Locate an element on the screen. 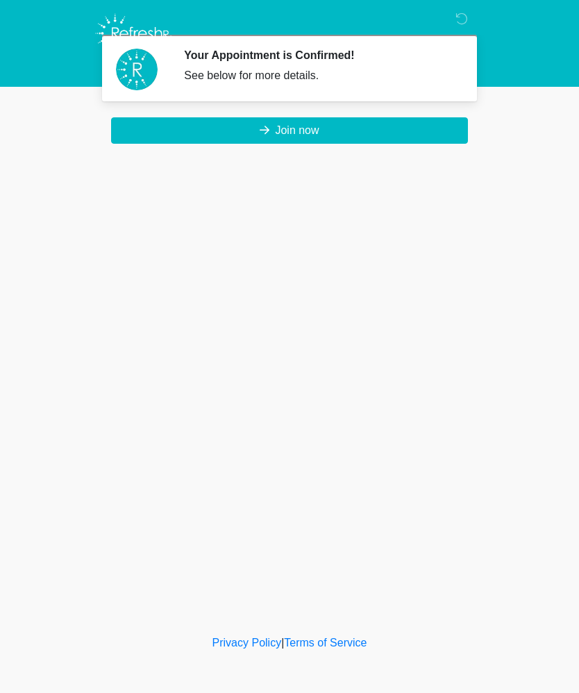  a: Privacy Policy is located at coordinates (247, 643).